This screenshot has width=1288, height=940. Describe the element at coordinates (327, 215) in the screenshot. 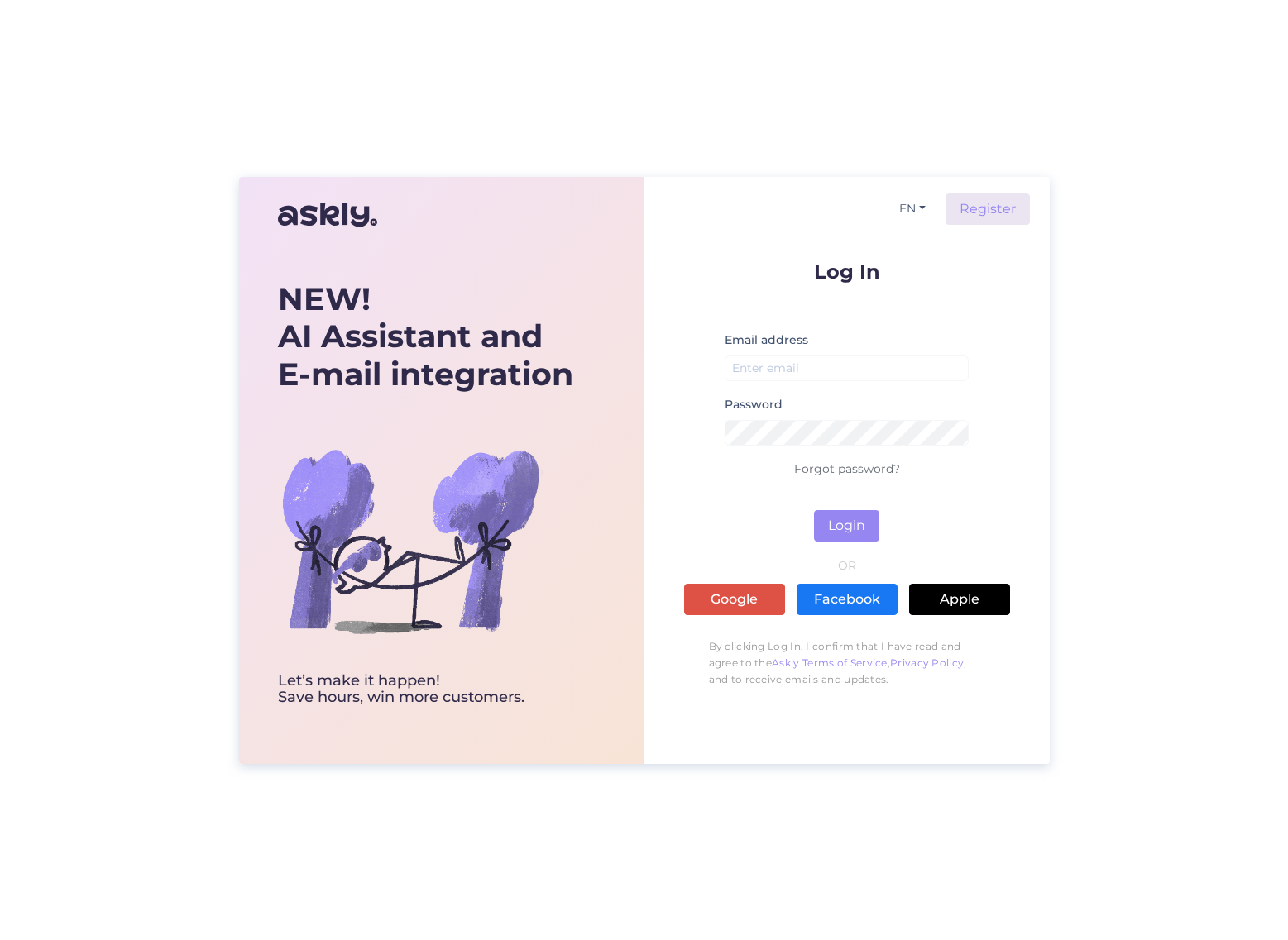

I see `img: Askly` at that location.